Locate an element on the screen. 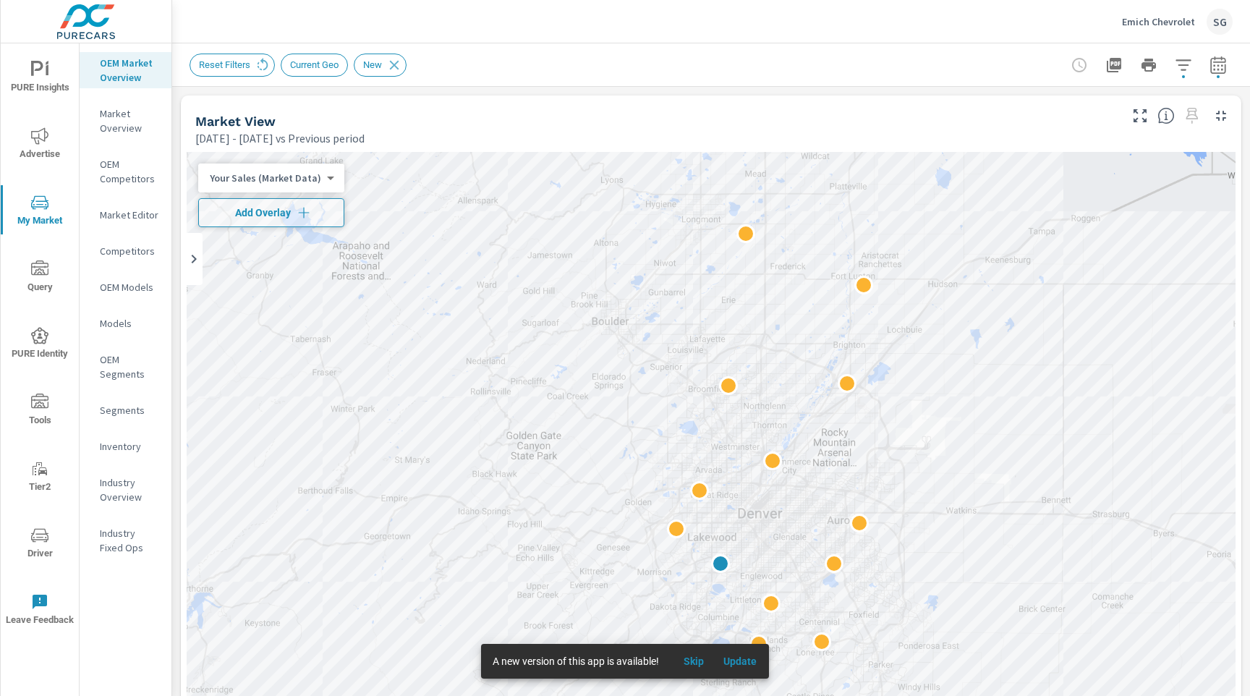 This screenshot has width=1250, height=696. span: Select a preset date range to save this widget is located at coordinates (1192, 116).